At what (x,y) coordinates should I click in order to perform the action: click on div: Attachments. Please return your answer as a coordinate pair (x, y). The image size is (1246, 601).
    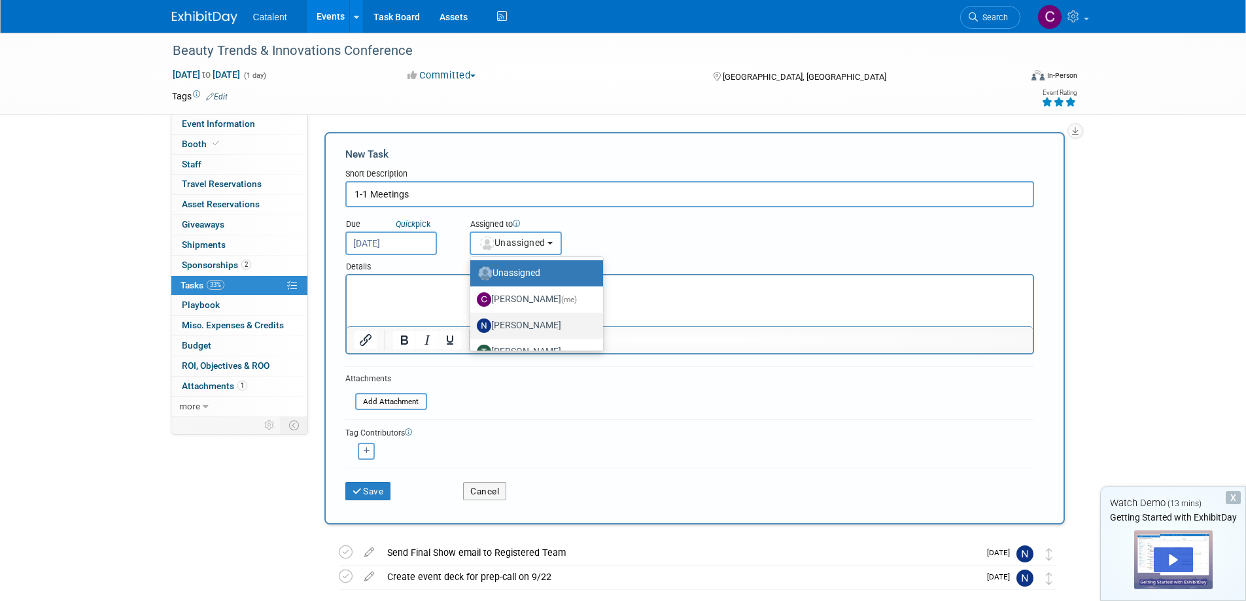
    Looking at the image, I should click on (386, 379).